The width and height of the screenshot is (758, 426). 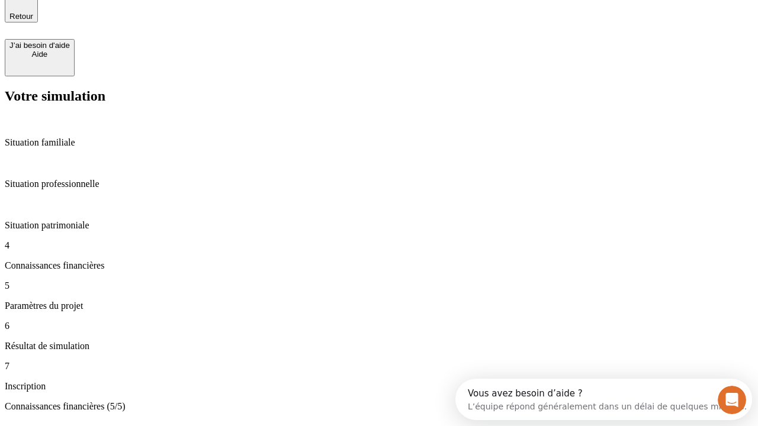 I want to click on p: Situation patrimoniale, so click(x=379, y=226).